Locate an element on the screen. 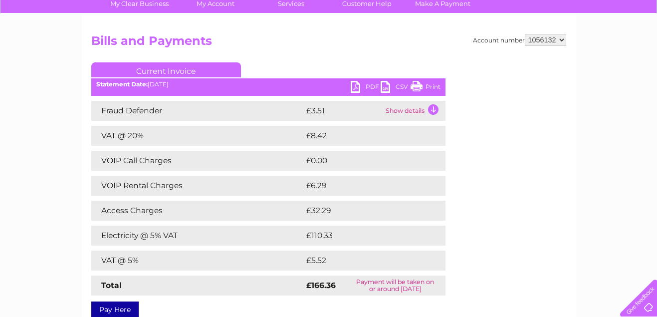  td: £8.42 is located at coordinates (363, 136).